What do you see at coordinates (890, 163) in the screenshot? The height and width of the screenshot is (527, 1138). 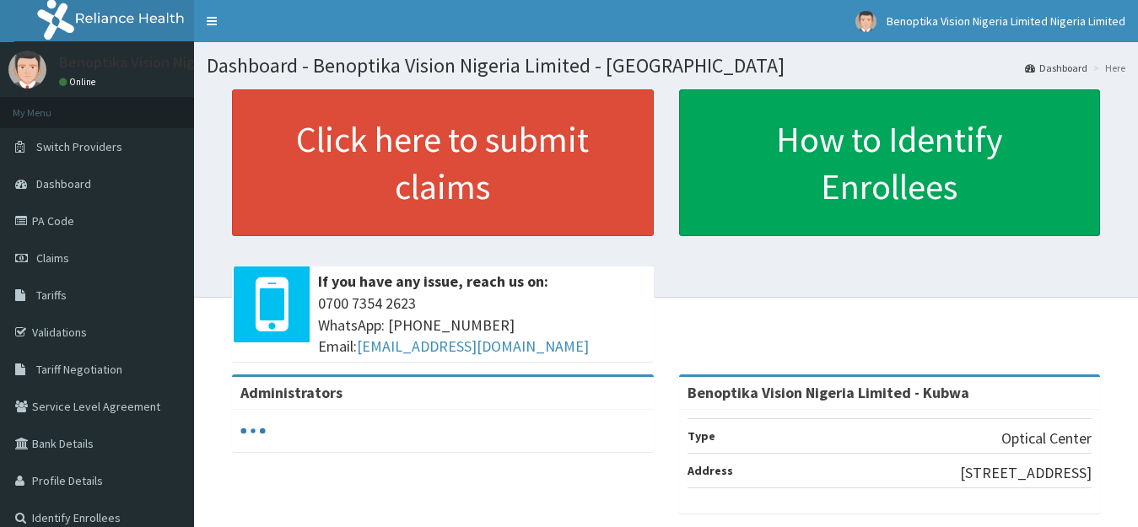 I see `a: How to Identify Enrollees` at bounding box center [890, 163].